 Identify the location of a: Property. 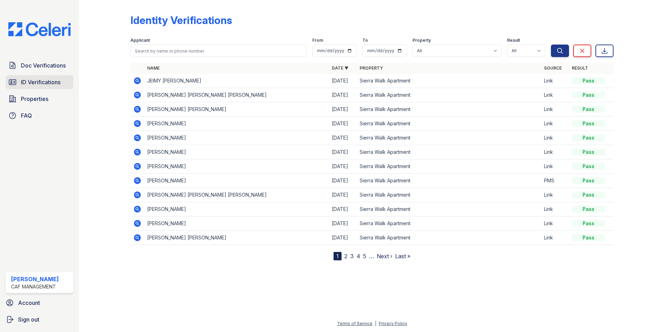
(371, 68).